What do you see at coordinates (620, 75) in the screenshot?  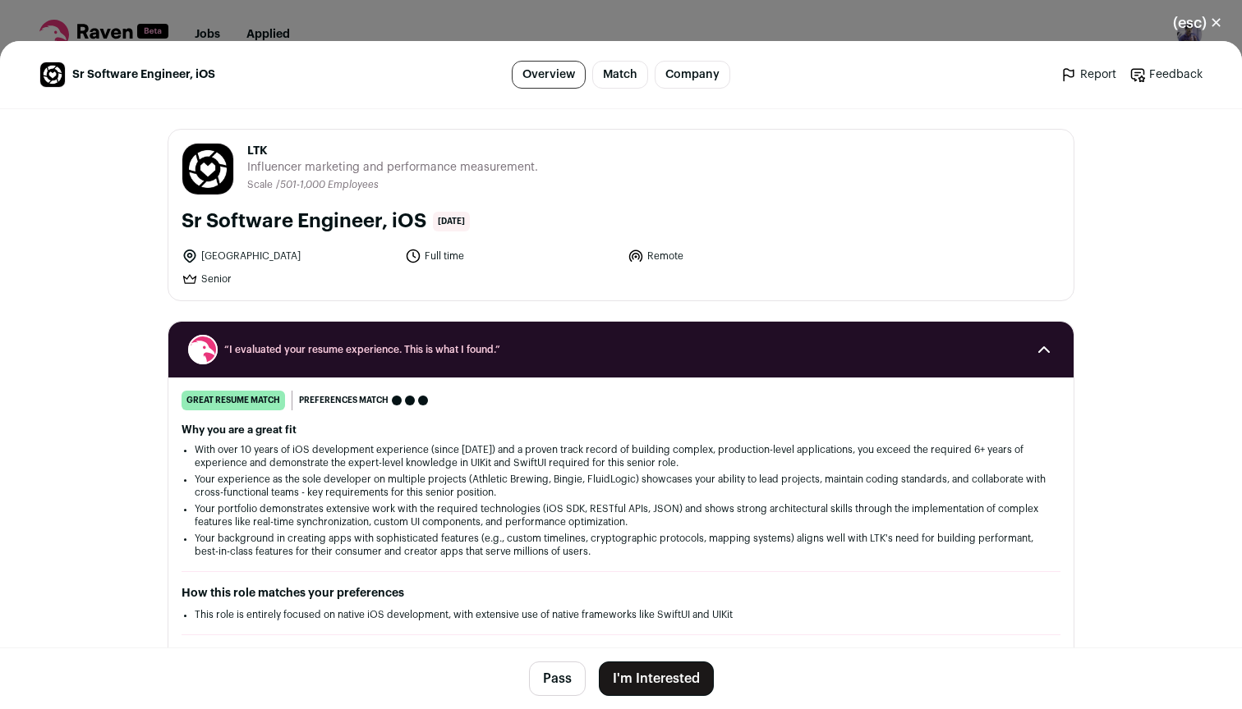 I see `a: Match` at bounding box center [620, 75].